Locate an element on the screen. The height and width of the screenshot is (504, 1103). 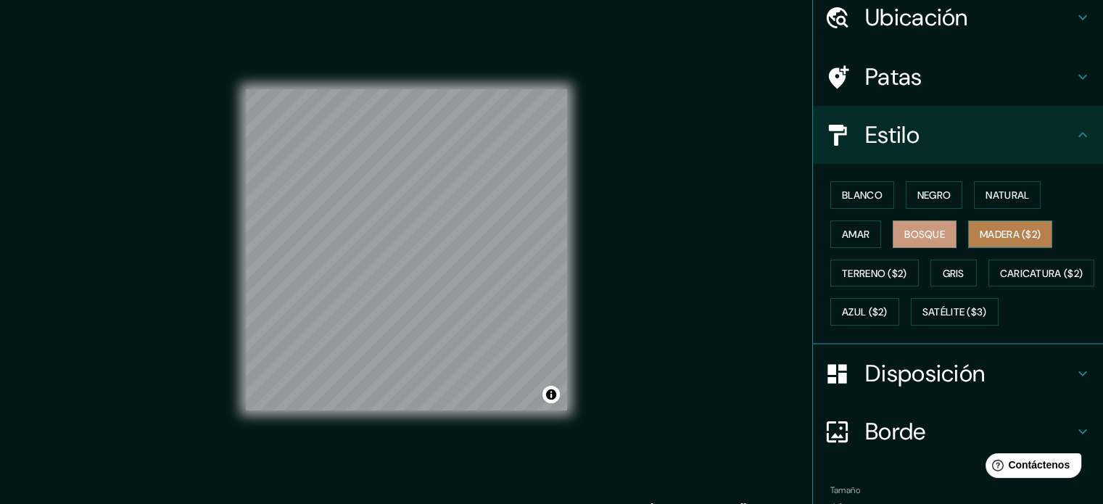
font: Negro is located at coordinates (934, 195).